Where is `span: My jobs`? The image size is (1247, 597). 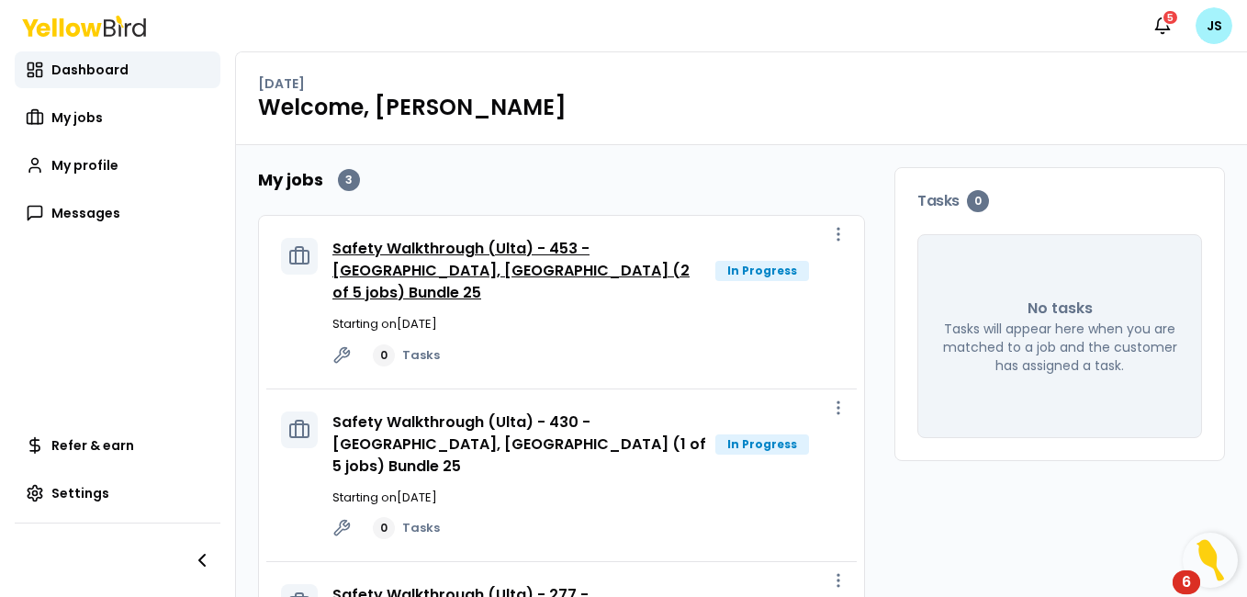 span: My jobs is located at coordinates (77, 118).